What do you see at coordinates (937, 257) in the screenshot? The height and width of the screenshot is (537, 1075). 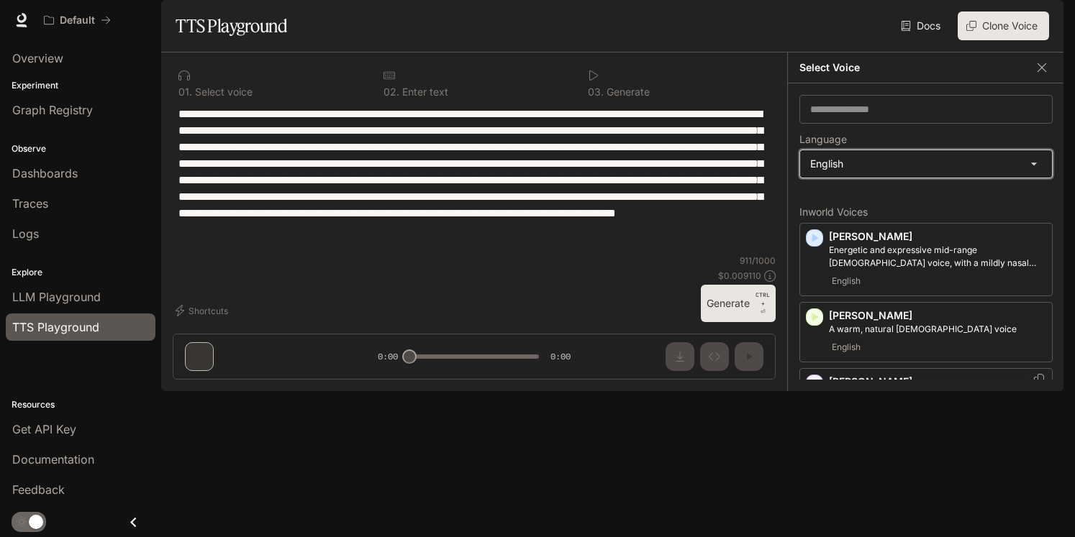 I see `p: Energetic and expressive mid-range male voice, with a mildly nasal quality` at bounding box center [937, 257].